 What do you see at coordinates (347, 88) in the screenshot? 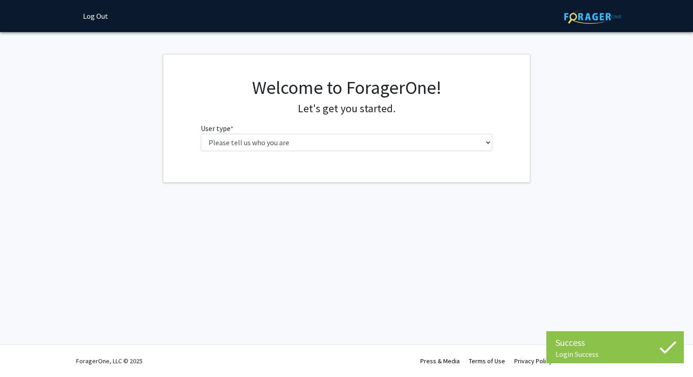
I see `h1: Welcome to ForagerOne!` at bounding box center [347, 88].